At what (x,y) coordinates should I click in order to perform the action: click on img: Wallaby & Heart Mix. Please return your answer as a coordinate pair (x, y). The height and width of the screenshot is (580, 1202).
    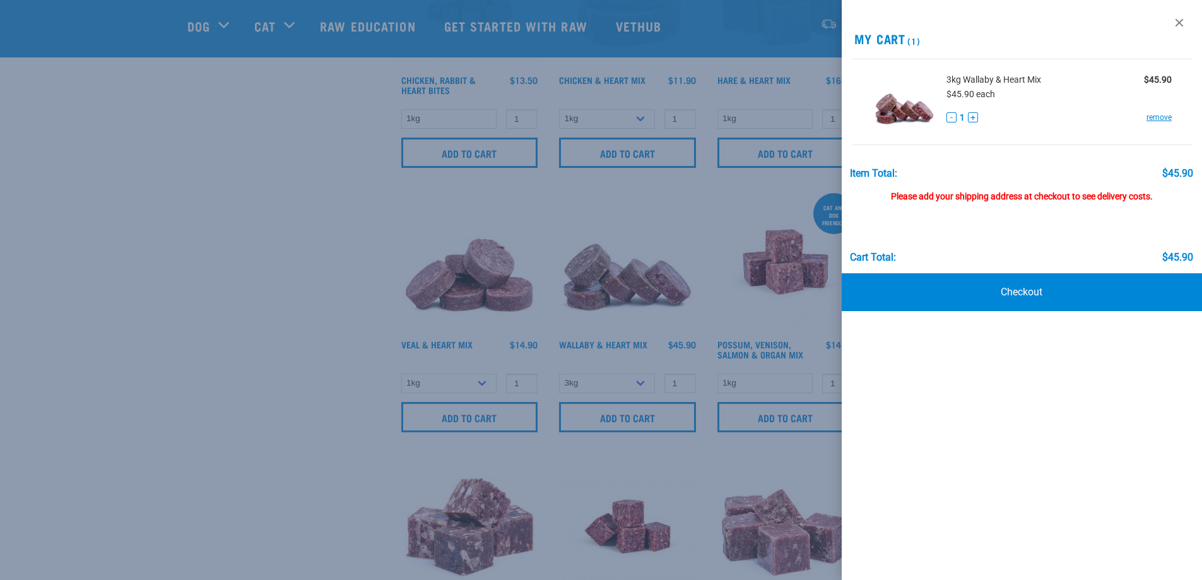
    Looking at the image, I should click on (904, 102).